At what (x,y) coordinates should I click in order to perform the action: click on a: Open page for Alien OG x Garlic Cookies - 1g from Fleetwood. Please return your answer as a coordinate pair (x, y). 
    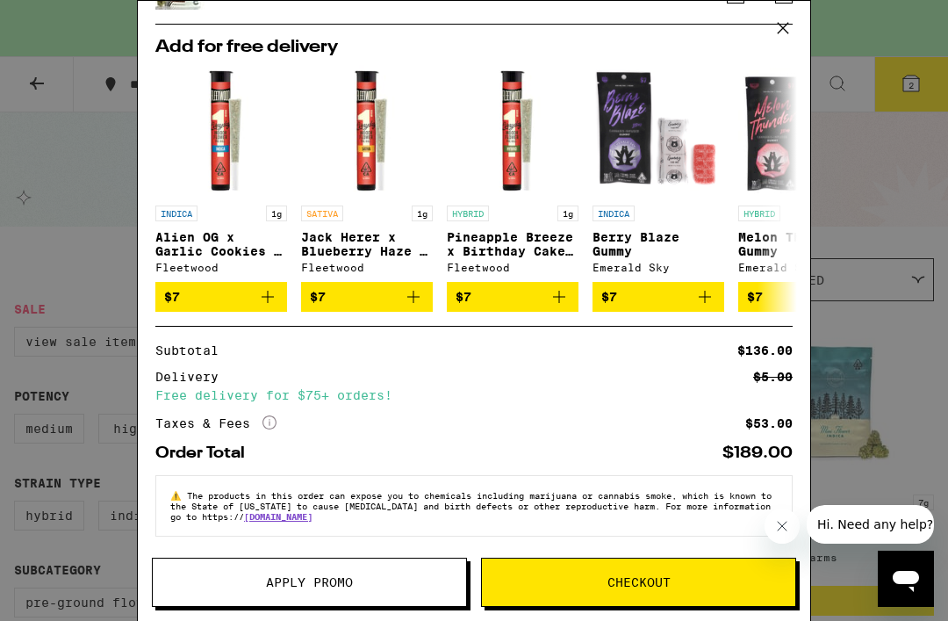
    Looking at the image, I should click on (221, 173).